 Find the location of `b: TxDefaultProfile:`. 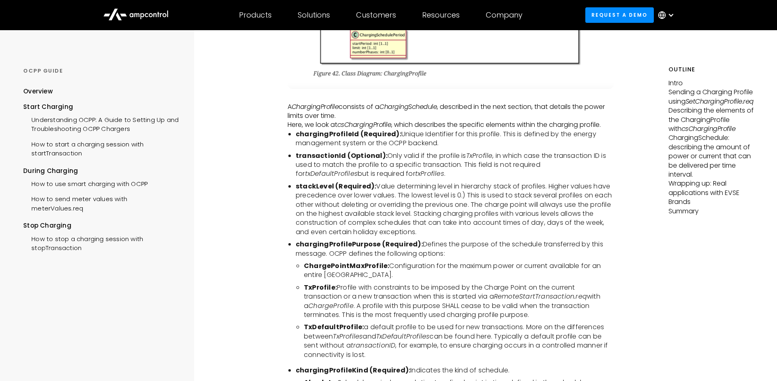

b: TxDefaultProfile: is located at coordinates (334, 327).